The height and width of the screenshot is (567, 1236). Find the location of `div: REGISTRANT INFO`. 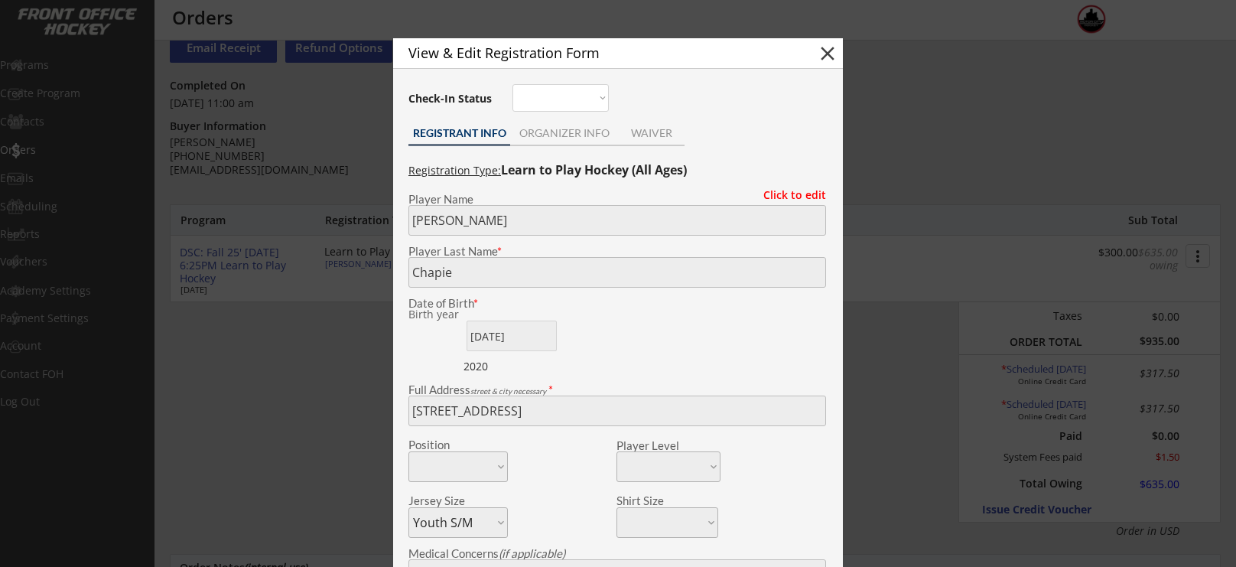

div: REGISTRANT INFO is located at coordinates (459, 133).